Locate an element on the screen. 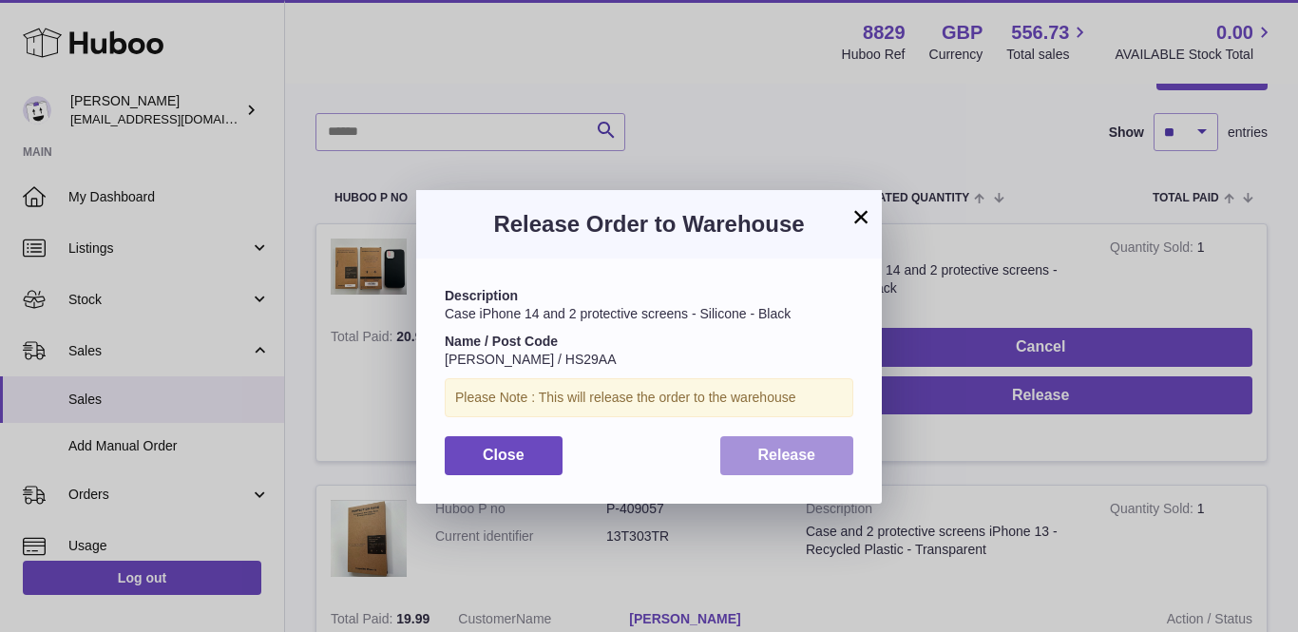 This screenshot has height=632, width=1298. span: Case iPhone 14 and 2 protective screens - Silicone - Black is located at coordinates (618, 314).